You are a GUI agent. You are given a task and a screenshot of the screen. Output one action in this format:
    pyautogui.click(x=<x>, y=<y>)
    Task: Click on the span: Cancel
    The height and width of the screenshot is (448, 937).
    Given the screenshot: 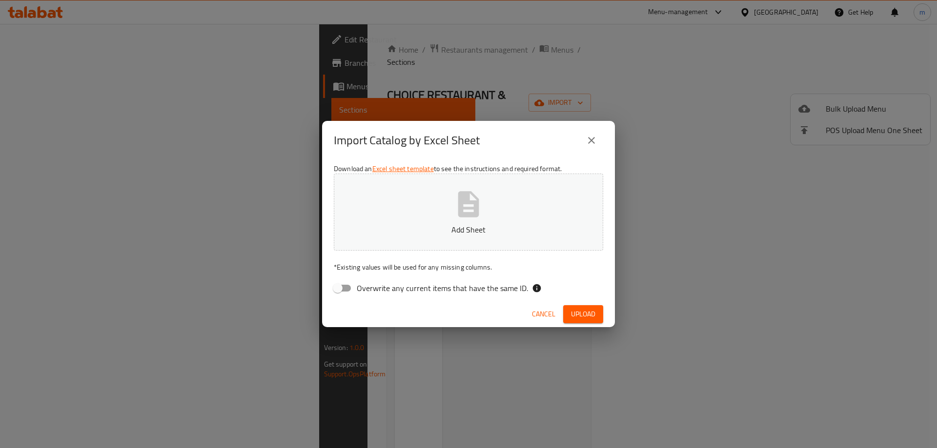 What is the action you would take?
    pyautogui.click(x=543, y=314)
    